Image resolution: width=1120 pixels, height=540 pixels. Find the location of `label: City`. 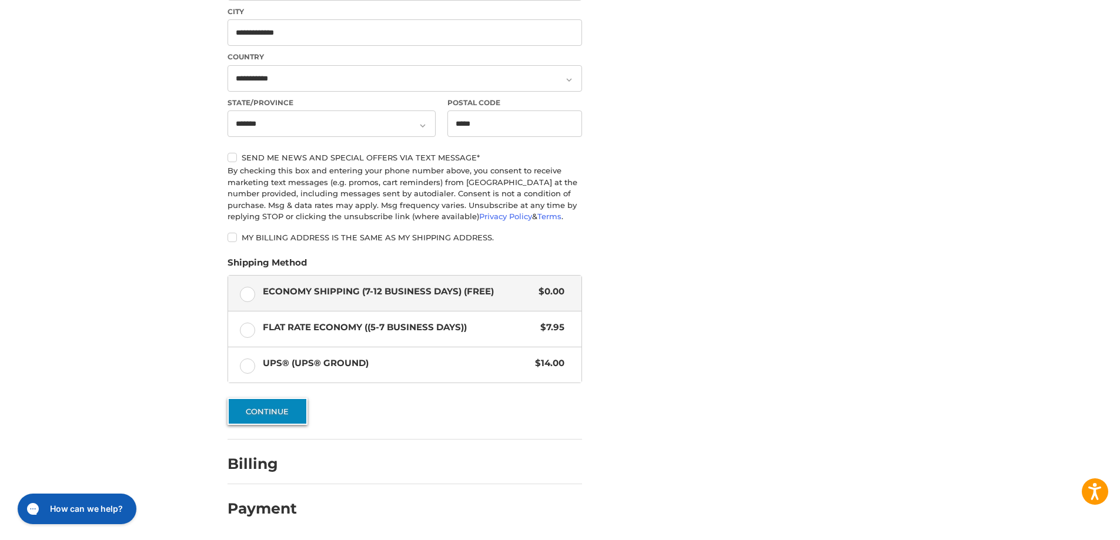

label: City is located at coordinates (404, 12).